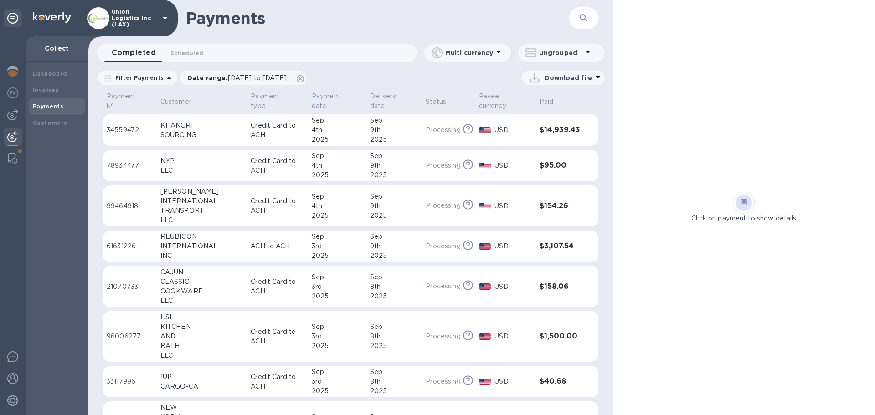 Image resolution: width=875 pixels, height=415 pixels. I want to click on div: SOURCING, so click(202, 135).